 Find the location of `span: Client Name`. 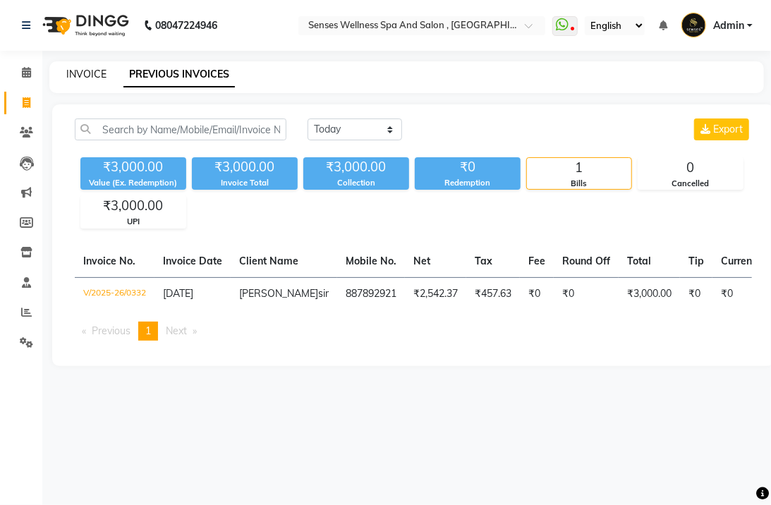

span: Client Name is located at coordinates (269, 261).